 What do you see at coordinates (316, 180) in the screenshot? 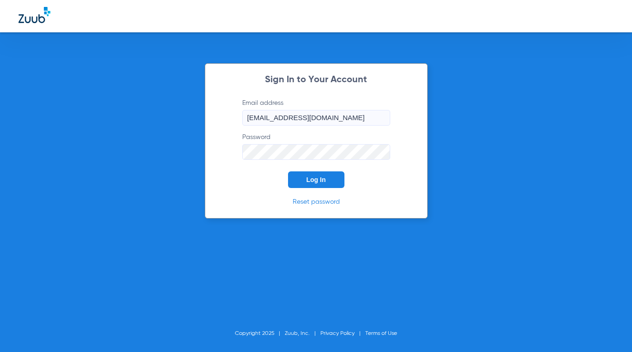
I see `button: Log In` at bounding box center [316, 180].